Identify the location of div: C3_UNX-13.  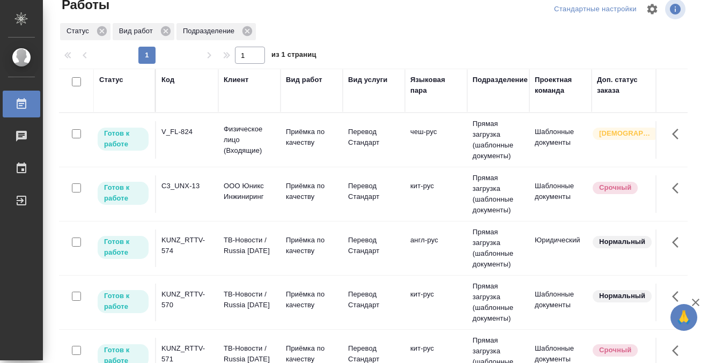
(187, 186).